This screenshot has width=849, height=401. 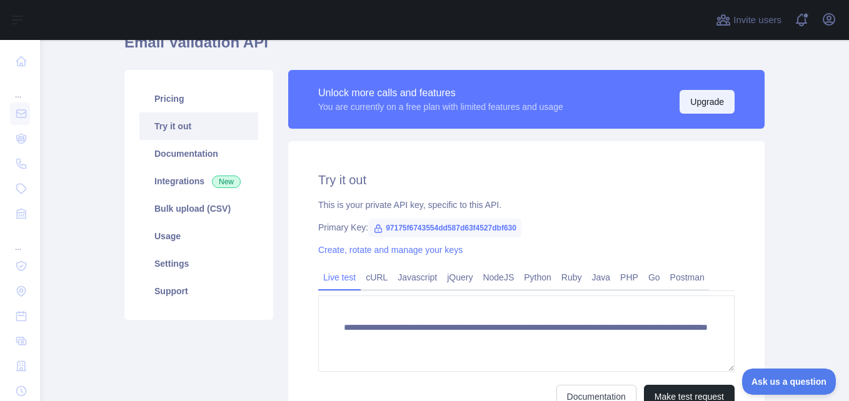 I want to click on a: Postman, so click(x=687, y=278).